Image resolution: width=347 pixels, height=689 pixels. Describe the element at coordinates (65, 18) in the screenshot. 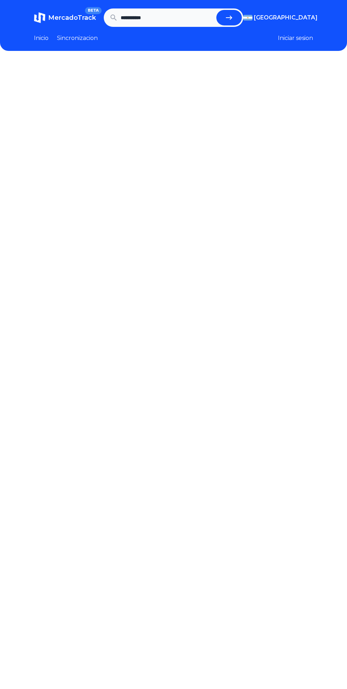

I see `a: MercadoTrackBETA` at that location.